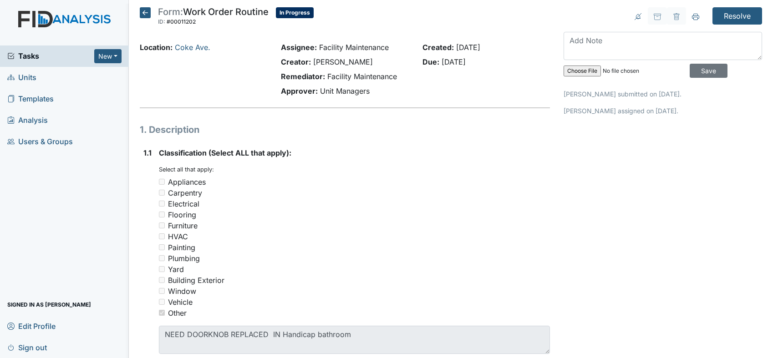 The width and height of the screenshot is (773, 358). Describe the element at coordinates (162, 236) in the screenshot. I see `input: HVAC` at that location.